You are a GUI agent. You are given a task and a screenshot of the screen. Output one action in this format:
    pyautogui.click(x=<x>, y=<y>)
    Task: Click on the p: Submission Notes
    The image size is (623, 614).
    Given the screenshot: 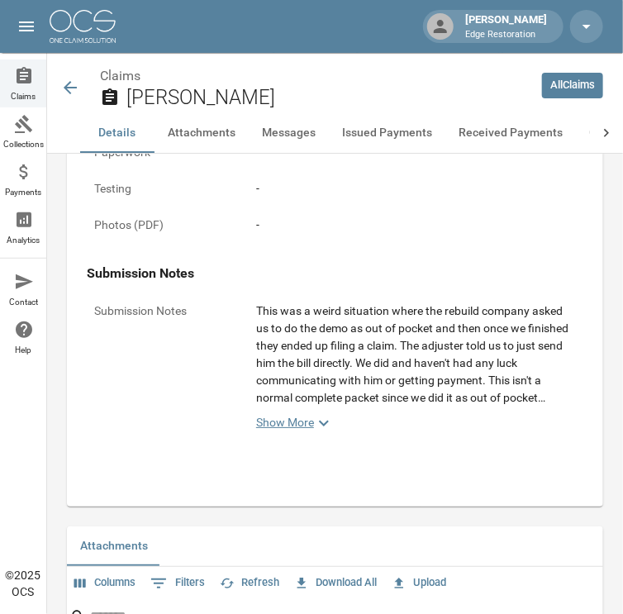 What is the action you would take?
    pyautogui.click(x=161, y=311)
    